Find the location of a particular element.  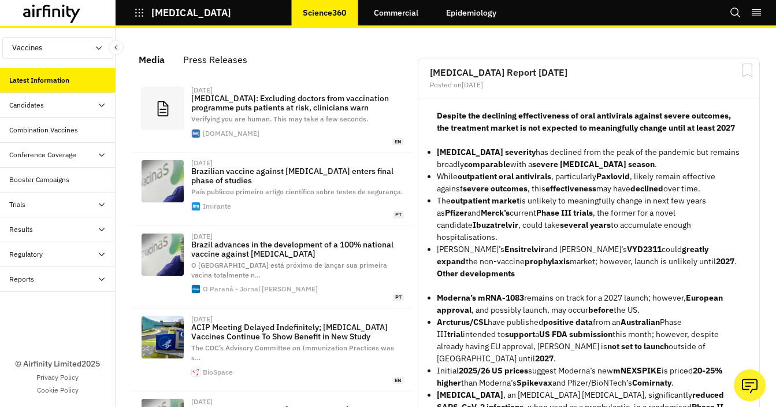

div: Conference Coverage is located at coordinates (43, 155).